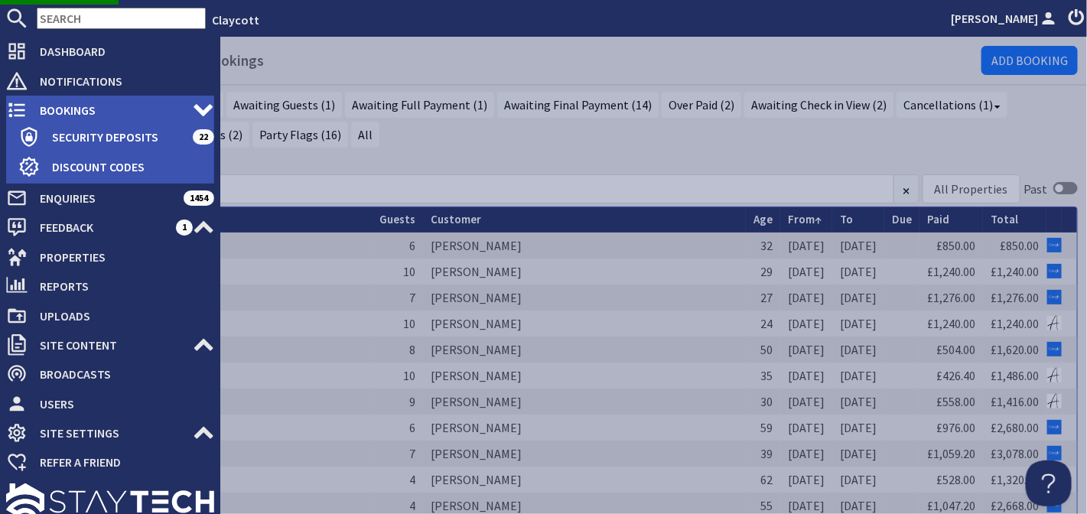 The height and width of the screenshot is (514, 1087). Describe the element at coordinates (763, 376) in the screenshot. I see `td: 35` at that location.